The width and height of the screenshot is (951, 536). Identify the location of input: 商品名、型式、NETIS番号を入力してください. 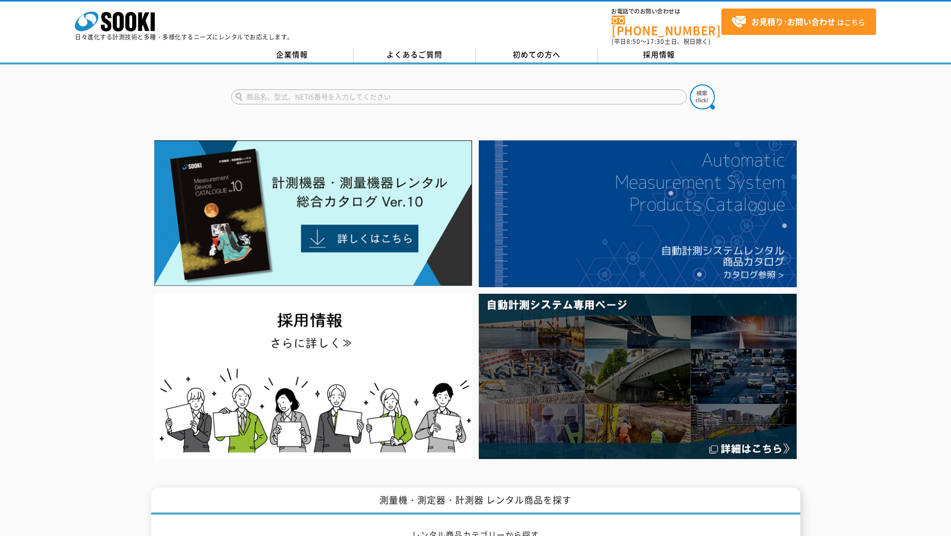
(459, 97).